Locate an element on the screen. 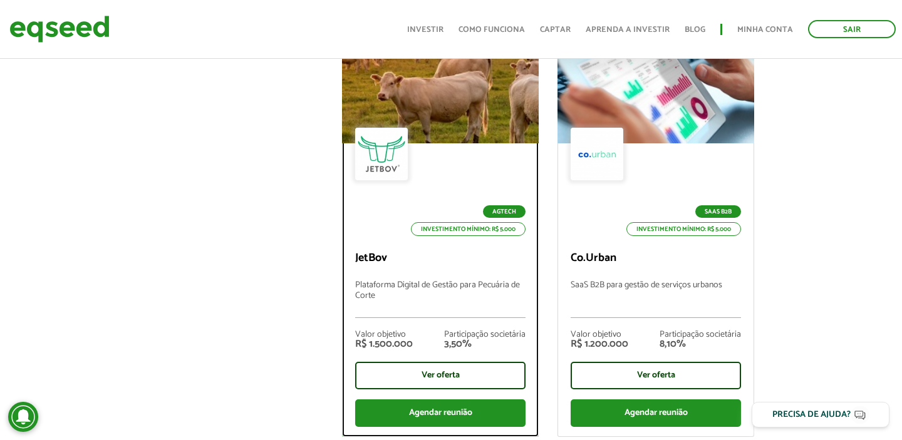 The width and height of the screenshot is (902, 440). a: Como funciona is located at coordinates (492, 29).